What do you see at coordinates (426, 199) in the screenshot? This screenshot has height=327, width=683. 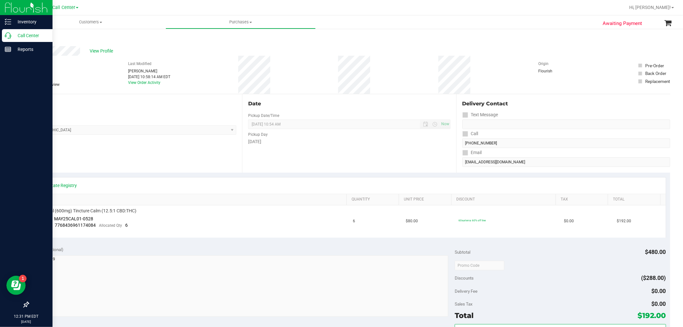 I see `a: Unit Price` at bounding box center [426, 199].